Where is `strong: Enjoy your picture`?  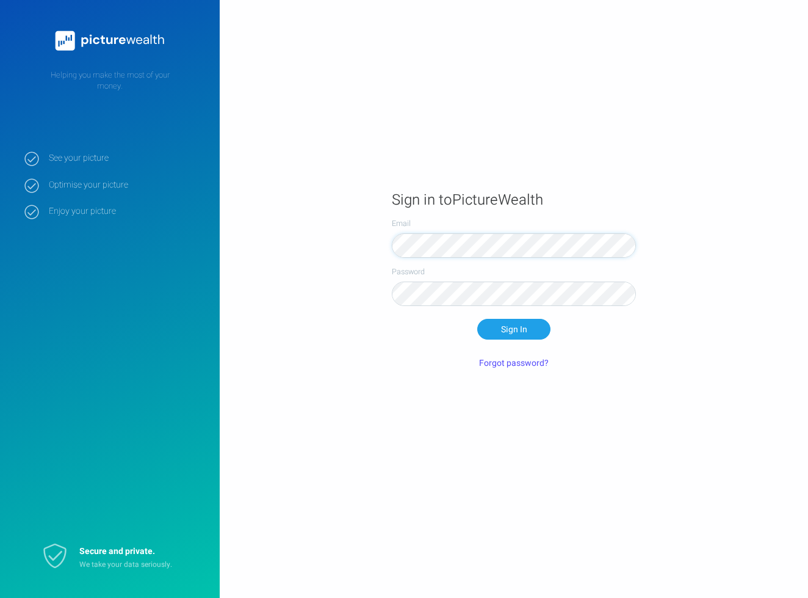 strong: Enjoy your picture is located at coordinates (125, 211).